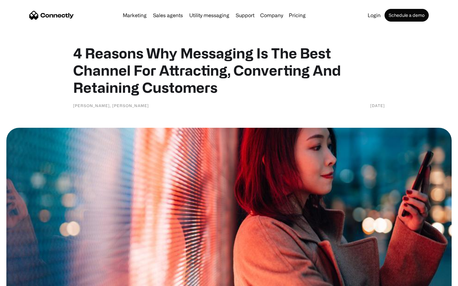 The width and height of the screenshot is (458, 286). Describe the element at coordinates (25, 279) in the screenshot. I see `ul: Language list` at that location.